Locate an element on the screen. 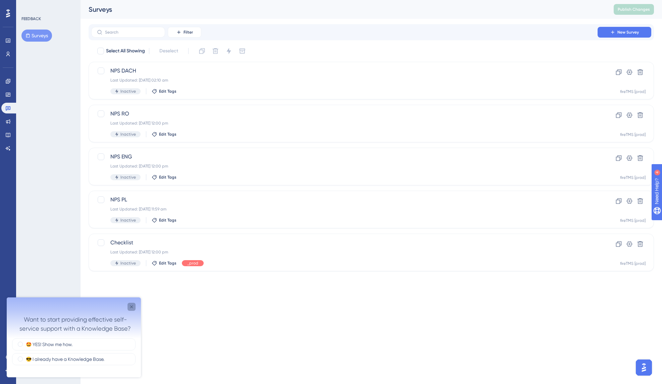  span: New Survey is located at coordinates (628, 32).